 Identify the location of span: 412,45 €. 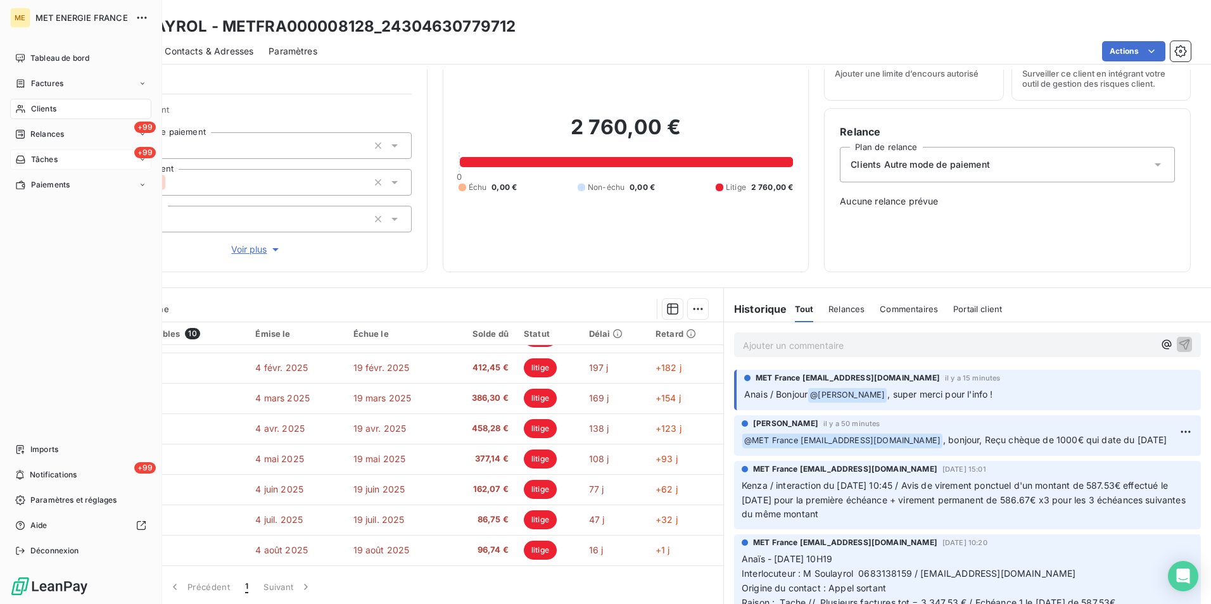
(481, 368).